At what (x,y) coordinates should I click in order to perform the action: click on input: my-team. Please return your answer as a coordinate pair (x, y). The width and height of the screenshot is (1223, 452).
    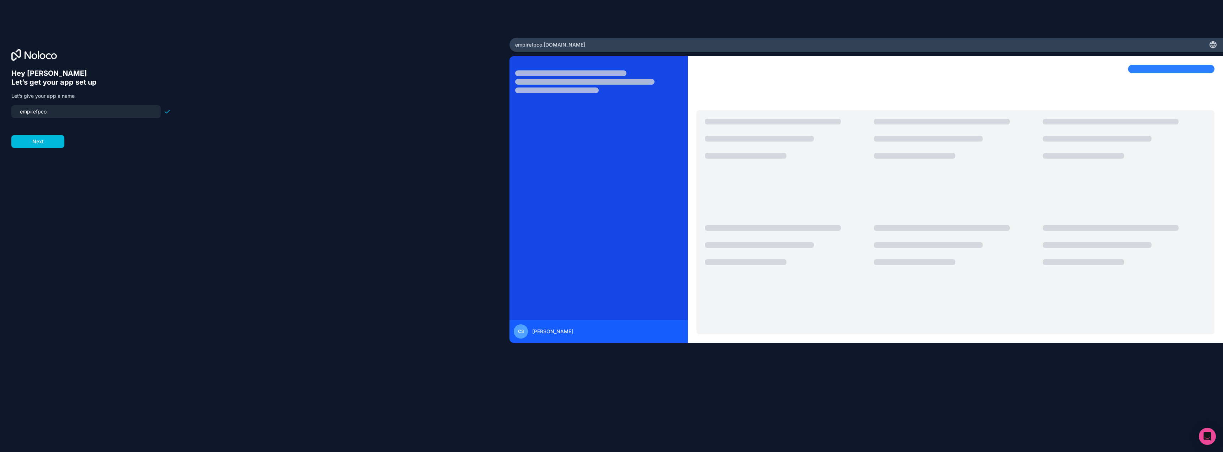
    Looking at the image, I should click on (86, 112).